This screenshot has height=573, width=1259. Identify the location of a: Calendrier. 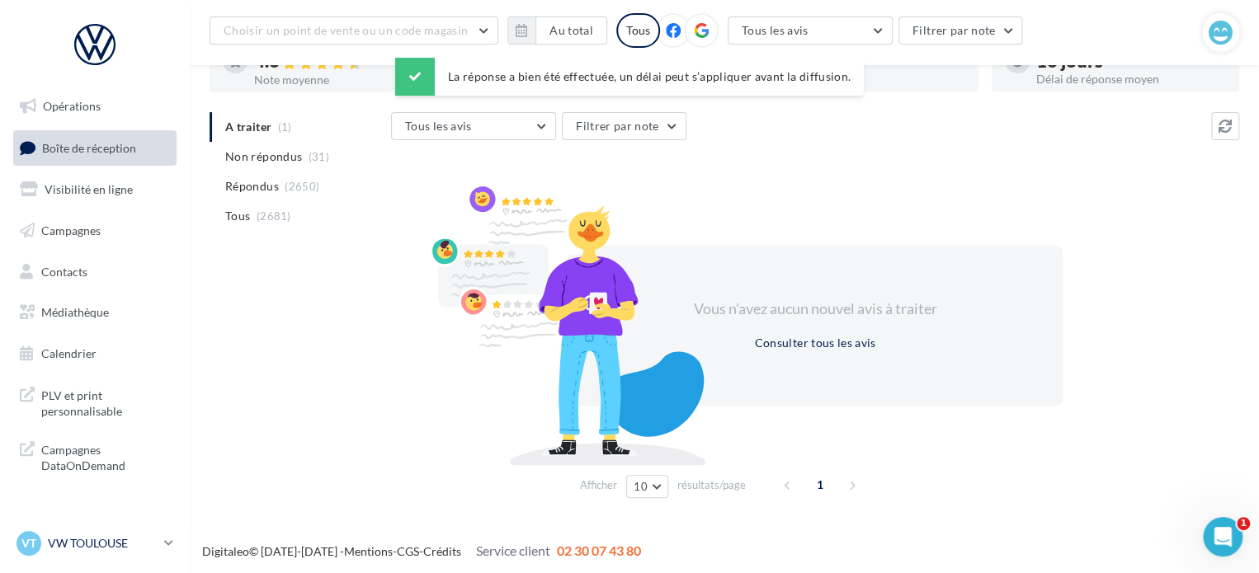
(95, 354).